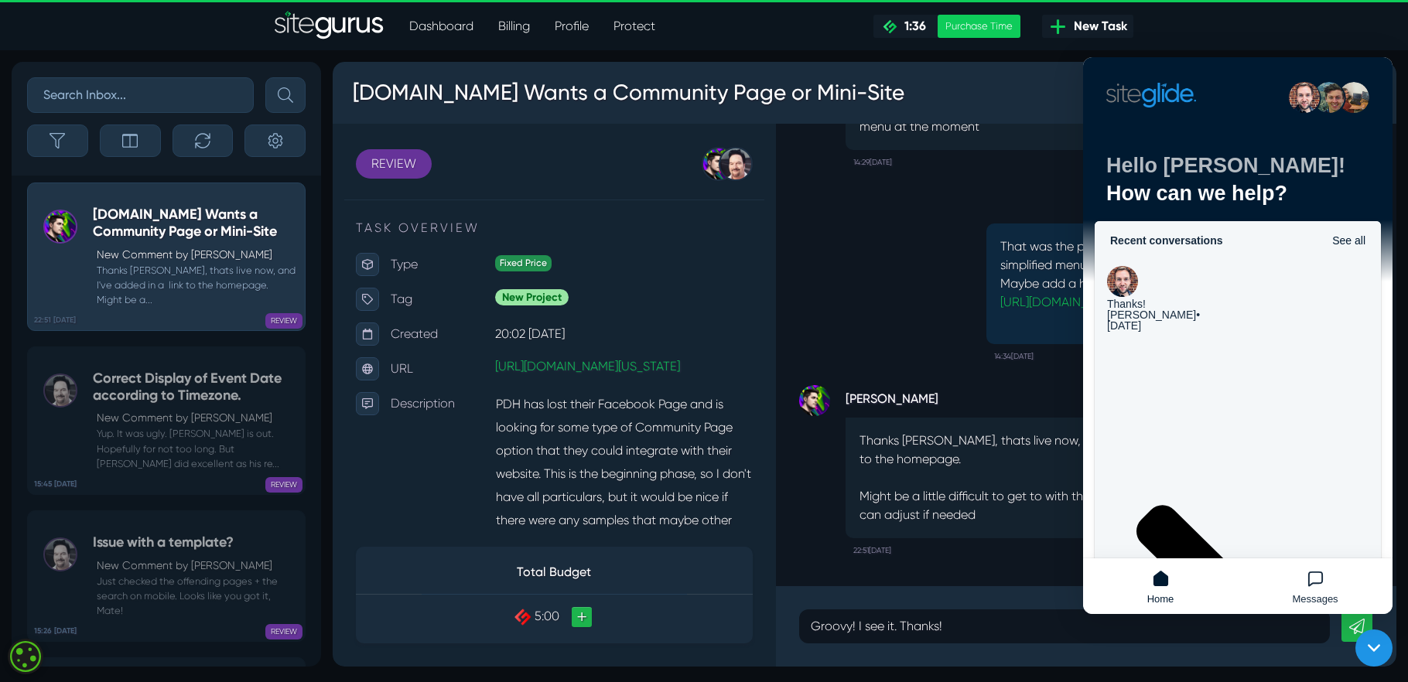  What do you see at coordinates (947, 26) in the screenshot?
I see `a: 1:36 Purchase Time` at bounding box center [947, 26].